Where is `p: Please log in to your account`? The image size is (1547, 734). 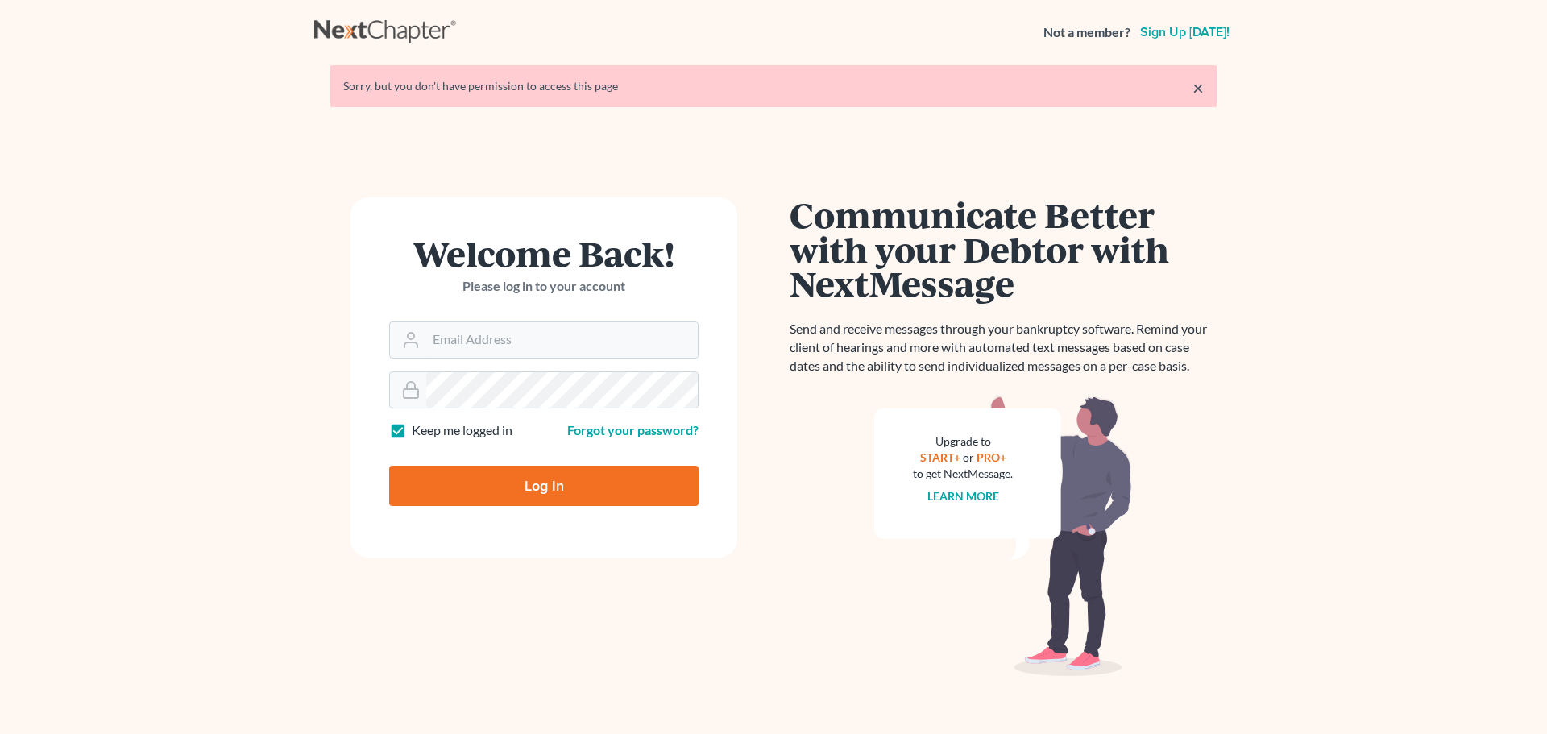
p: Please log in to your account is located at coordinates (544, 286).